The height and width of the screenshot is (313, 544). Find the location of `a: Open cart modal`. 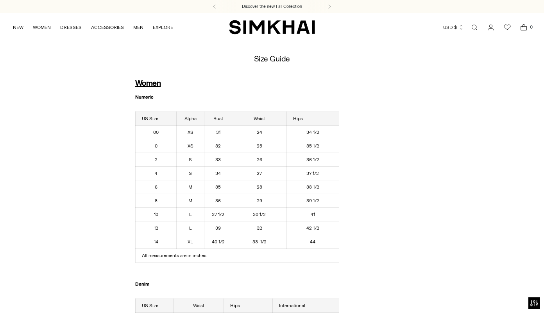

a: Open cart modal is located at coordinates (524, 27).